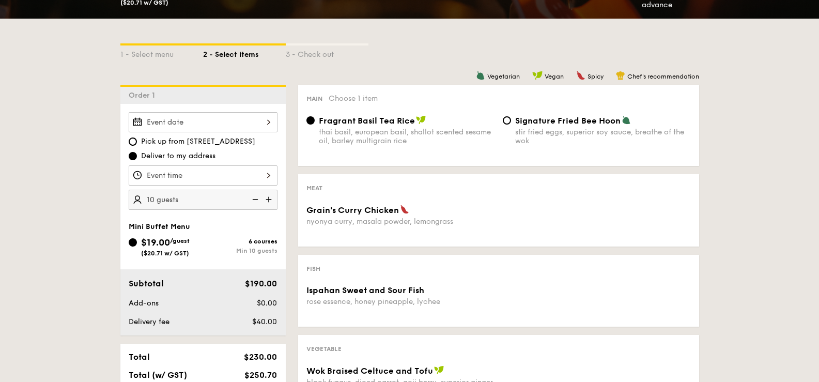  What do you see at coordinates (407, 136) in the screenshot?
I see `div: thai basil, european basil, shallot scented sesame oil, barley multigrain rice` at bounding box center [407, 136].